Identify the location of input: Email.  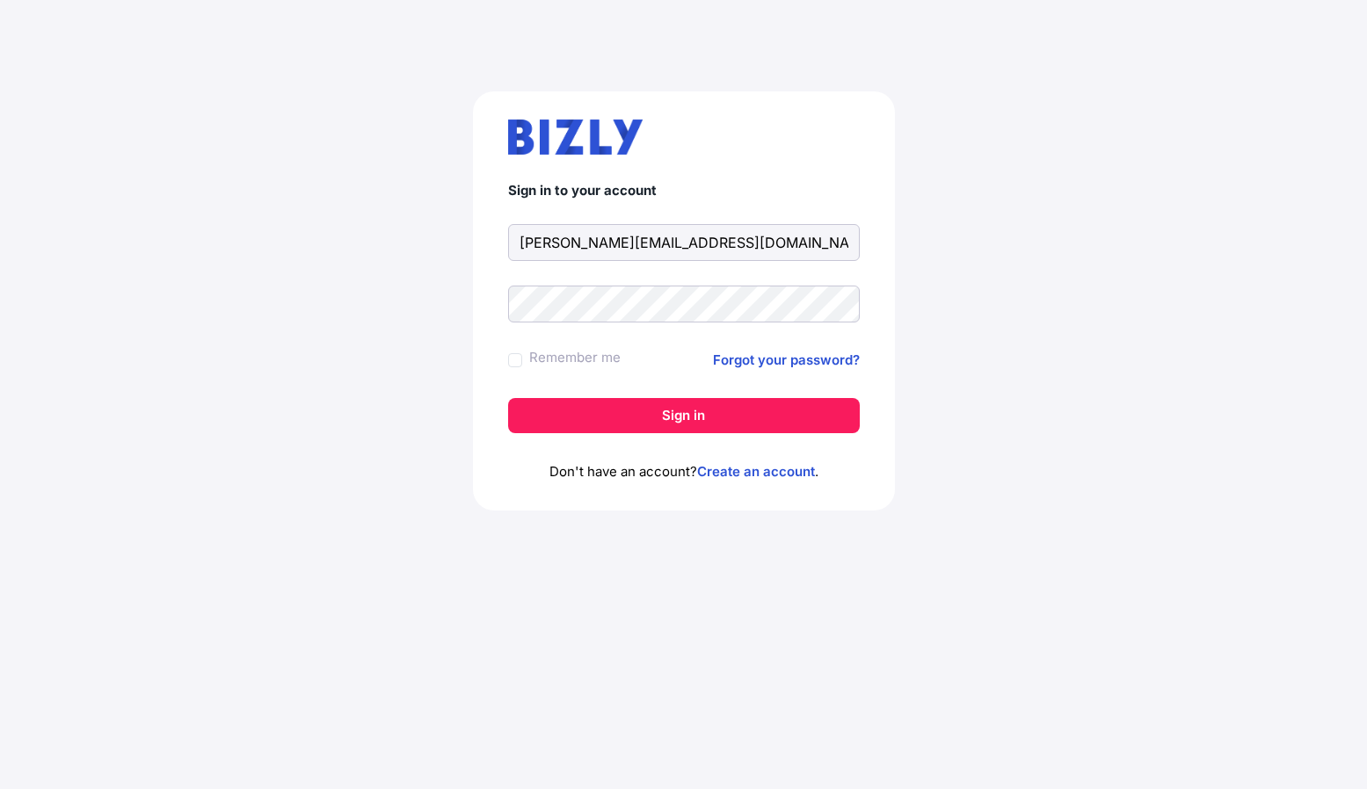
(684, 243).